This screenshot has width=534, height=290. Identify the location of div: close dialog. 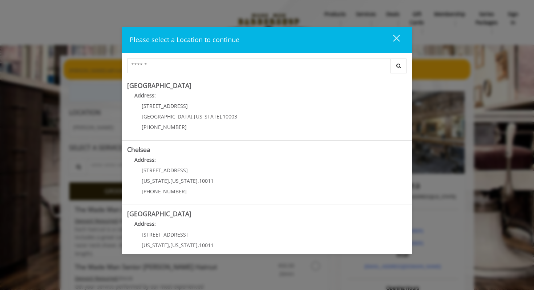
(392, 40).